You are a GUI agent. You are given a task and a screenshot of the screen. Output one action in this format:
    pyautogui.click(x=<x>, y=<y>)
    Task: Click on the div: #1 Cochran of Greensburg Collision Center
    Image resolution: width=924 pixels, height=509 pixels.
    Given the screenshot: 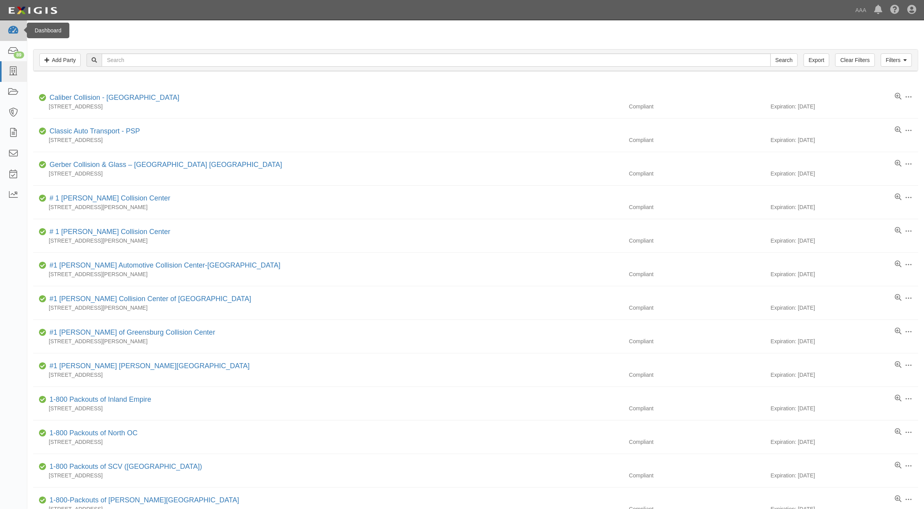 What is the action you would take?
    pyautogui.click(x=131, y=333)
    